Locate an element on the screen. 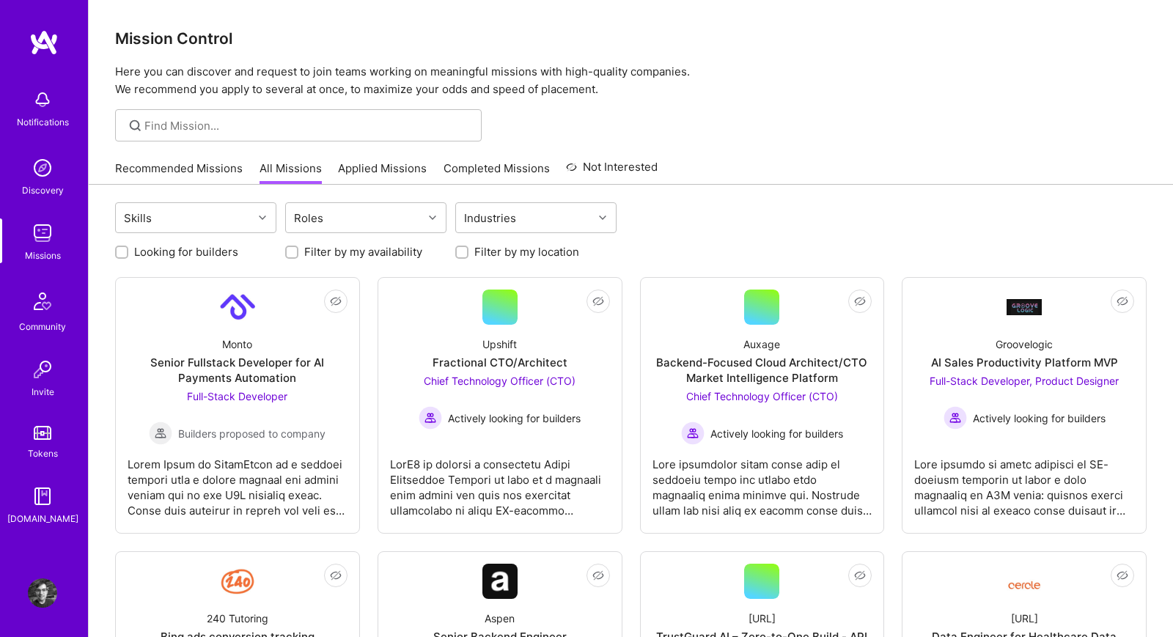  div: Aspen is located at coordinates (499, 618).